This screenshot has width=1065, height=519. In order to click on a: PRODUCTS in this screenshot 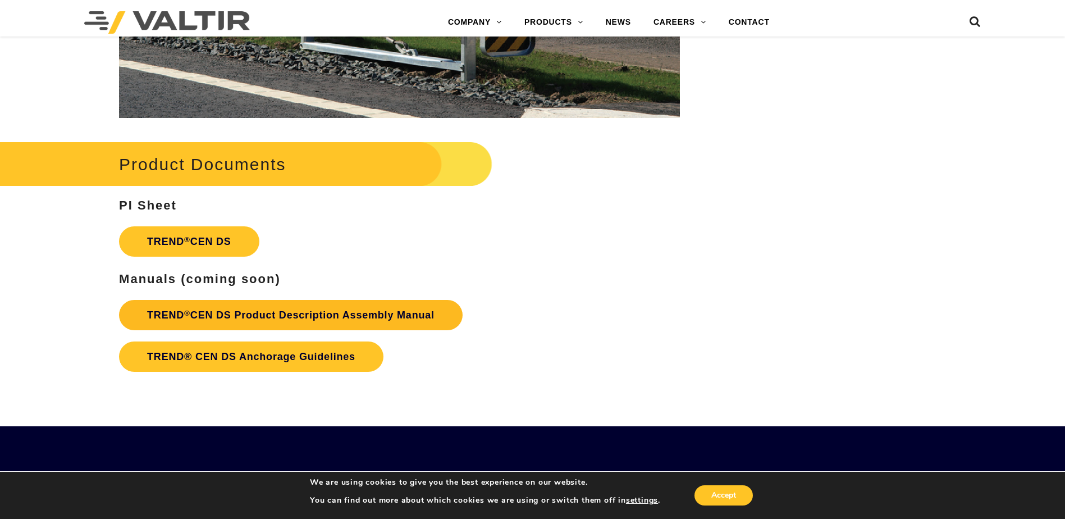, I will do `click(554, 22)`.